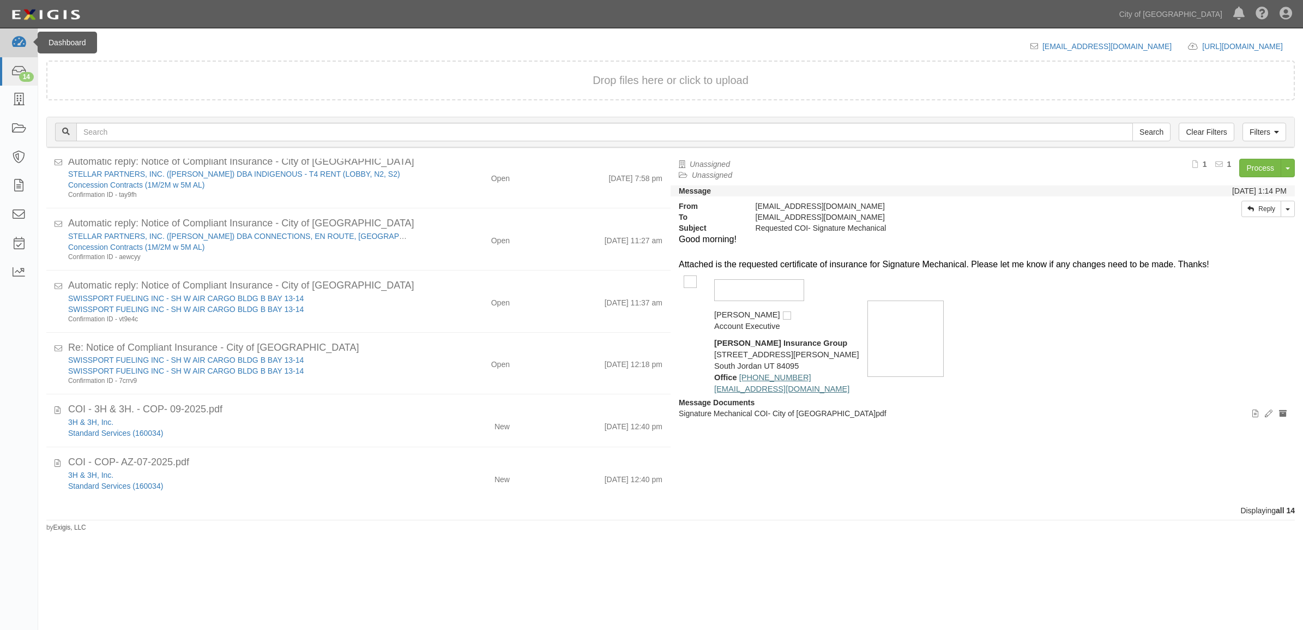 The image size is (1303, 630). Describe the element at coordinates (238, 195) in the screenshot. I see `div: Confirmation ID - tay9fh` at that location.